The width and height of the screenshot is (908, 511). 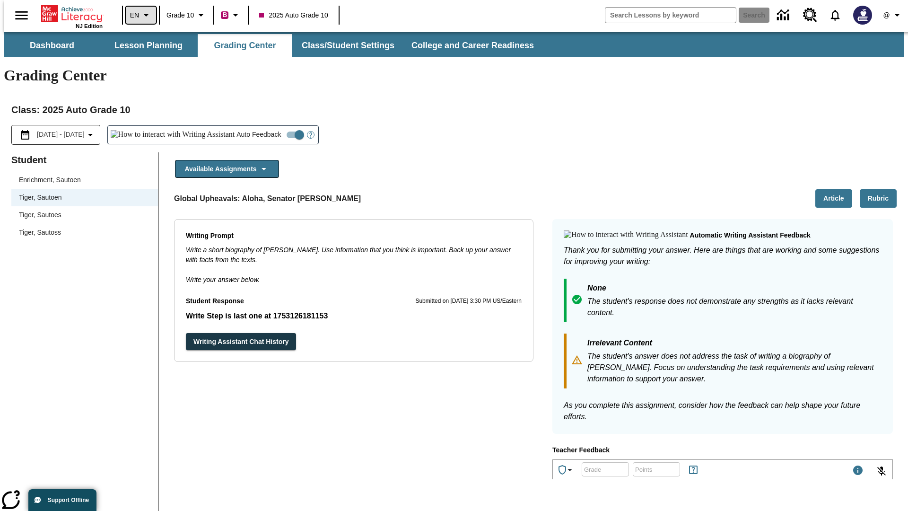 I want to click on p: Irrelevant Content, so click(x=735, y=344).